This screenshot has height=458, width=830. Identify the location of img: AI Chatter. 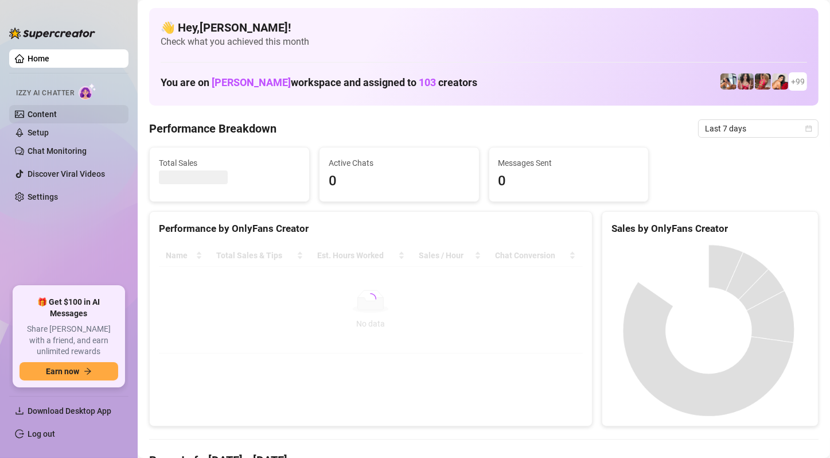
(87, 91).